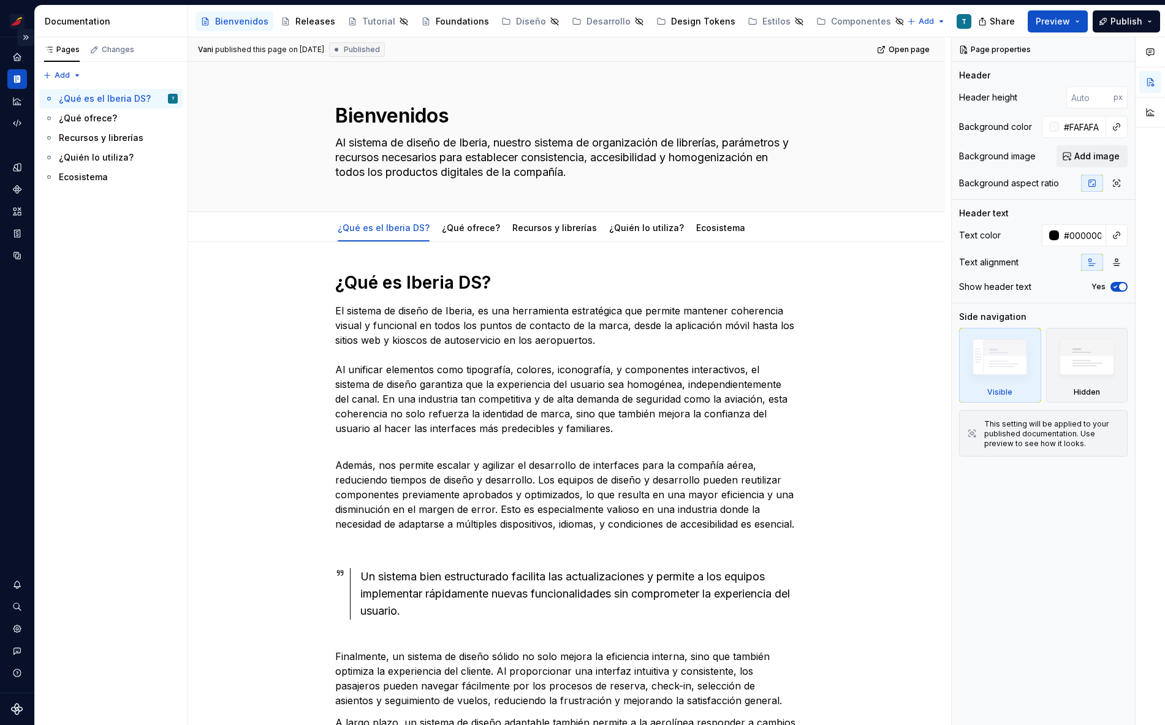 This screenshot has height=725, width=1165. Describe the element at coordinates (980, 235) in the screenshot. I see `div: Text color` at that location.